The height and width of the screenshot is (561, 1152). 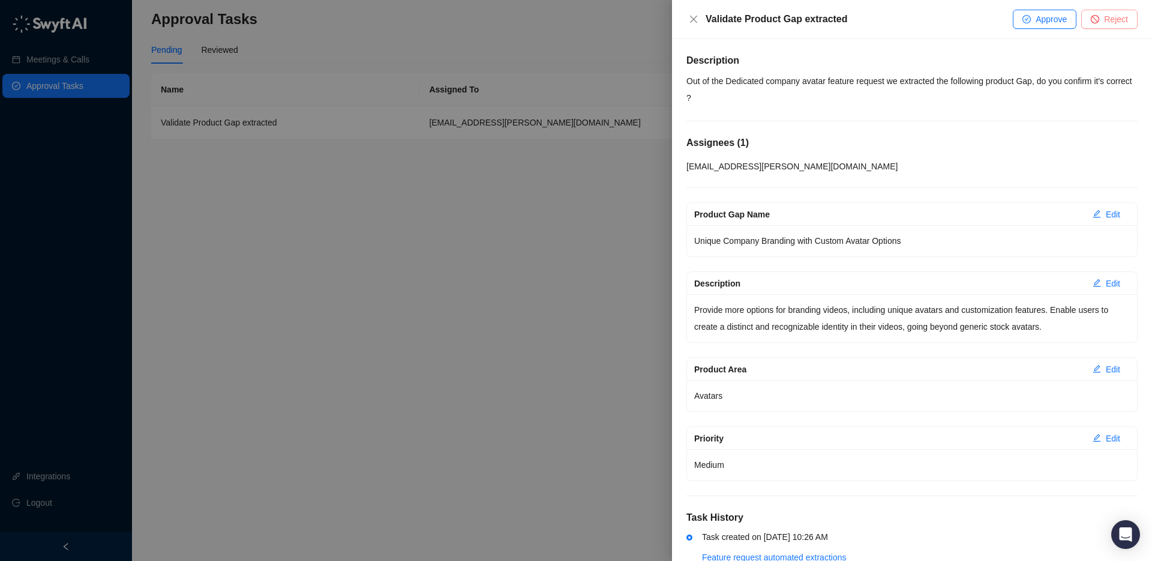 What do you see at coordinates (694, 19) in the screenshot?
I see `button: Close` at bounding box center [694, 19].